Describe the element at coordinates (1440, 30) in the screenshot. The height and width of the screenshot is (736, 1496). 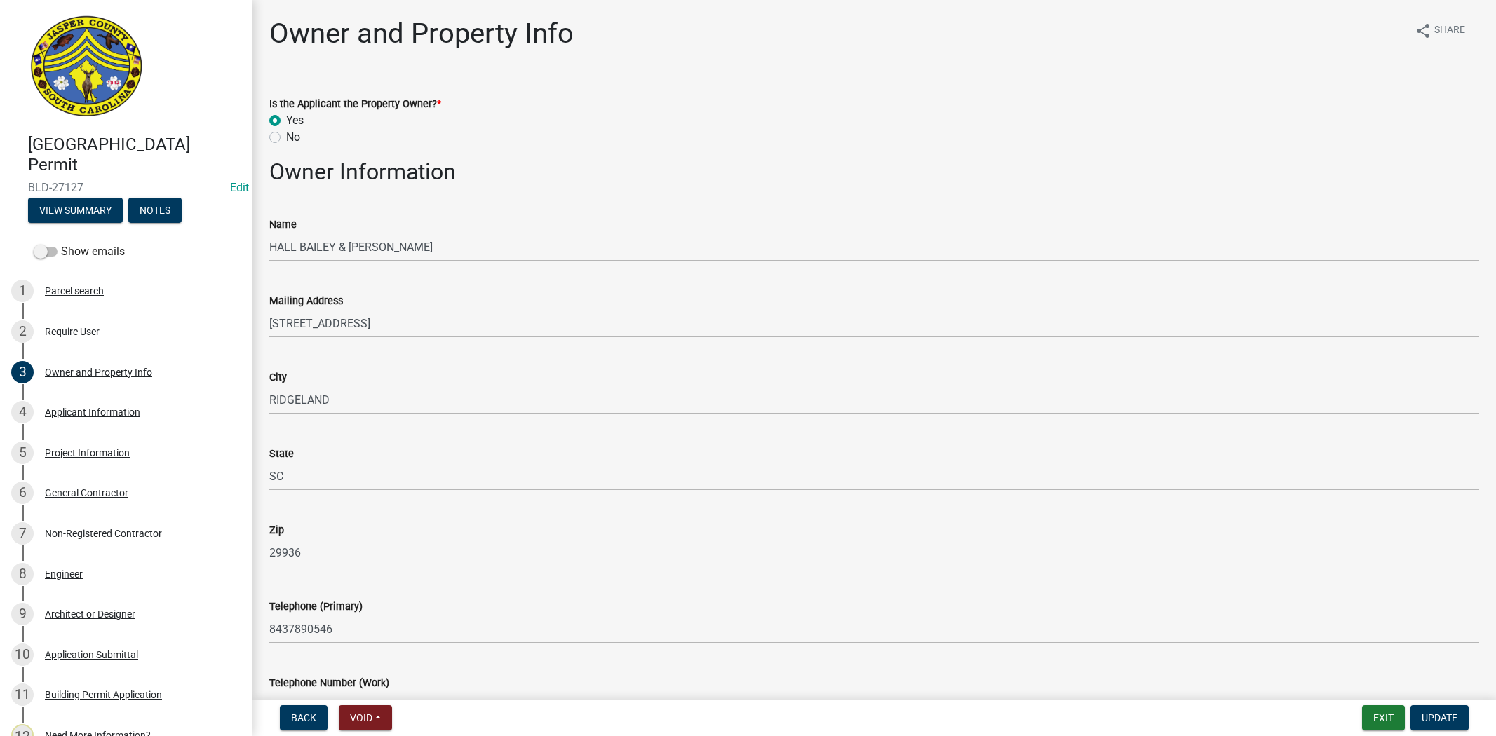
I see `button: shareShare` at that location.